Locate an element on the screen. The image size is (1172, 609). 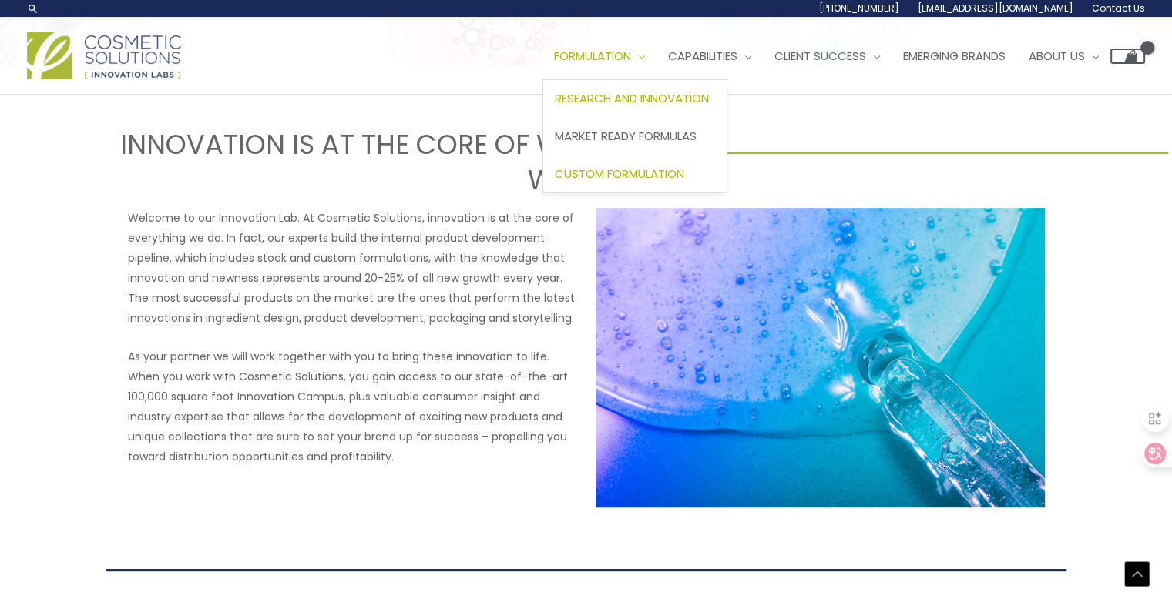
a: Search icon link is located at coordinates (33, 8).